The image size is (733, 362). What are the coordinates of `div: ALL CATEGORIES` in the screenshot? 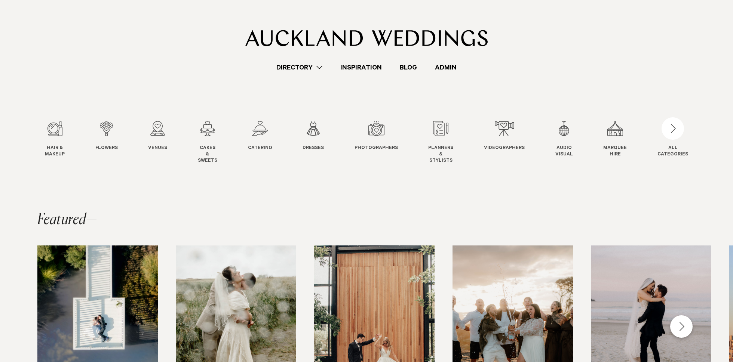 It's located at (673, 152).